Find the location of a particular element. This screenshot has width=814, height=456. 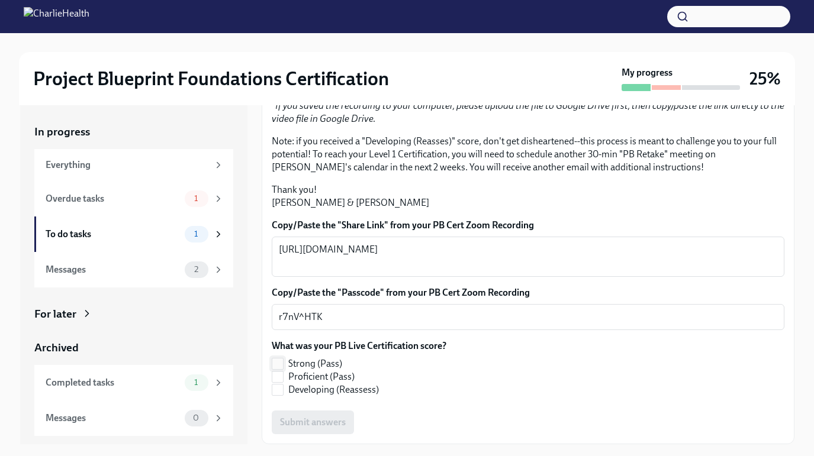

h3: 25% is located at coordinates (765, 79).